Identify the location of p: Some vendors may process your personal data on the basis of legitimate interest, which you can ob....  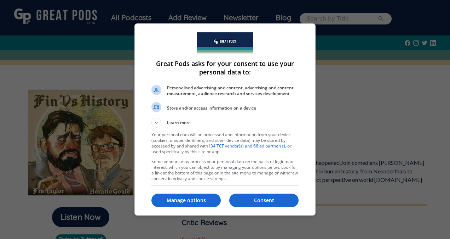
(225, 170).